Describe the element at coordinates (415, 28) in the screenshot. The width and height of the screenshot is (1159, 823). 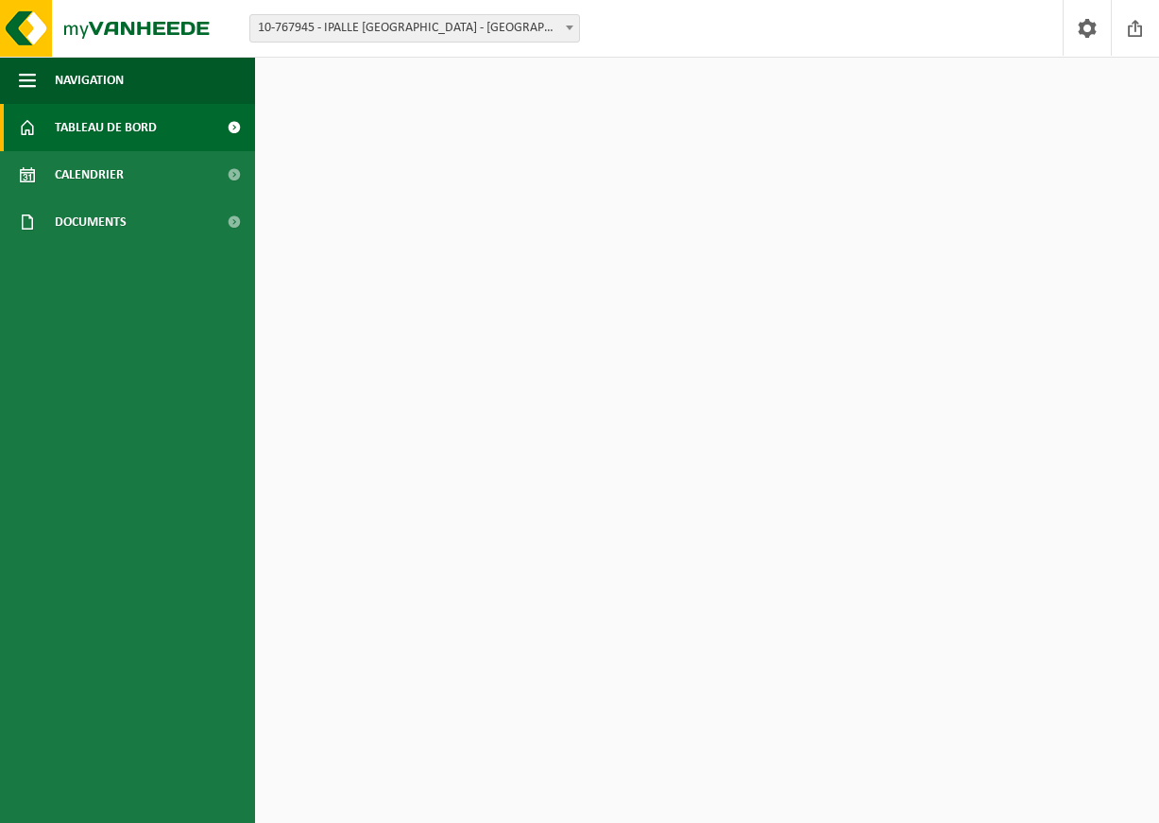
I see `span: 10-767945 - IPALLE FRASNES - FRASNES-LEZ-BUISSENAL` at that location.